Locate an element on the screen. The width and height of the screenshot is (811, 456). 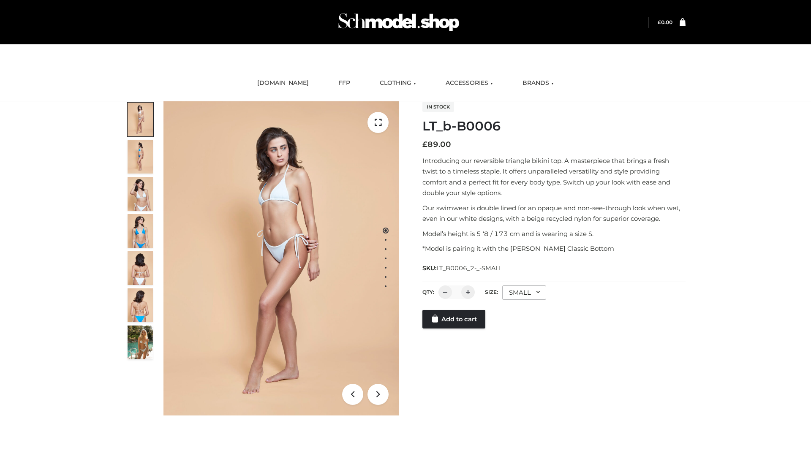
a: FFP is located at coordinates (344, 83).